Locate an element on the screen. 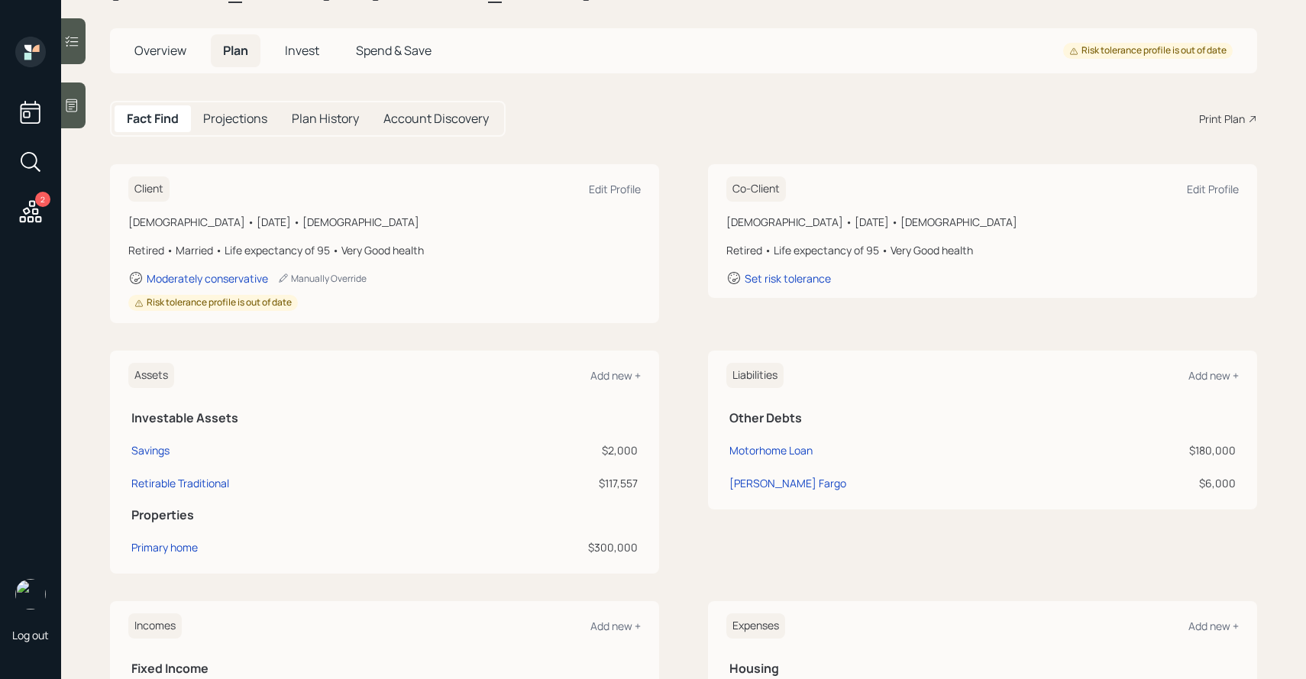  h6: Expenses is located at coordinates (755, 625).